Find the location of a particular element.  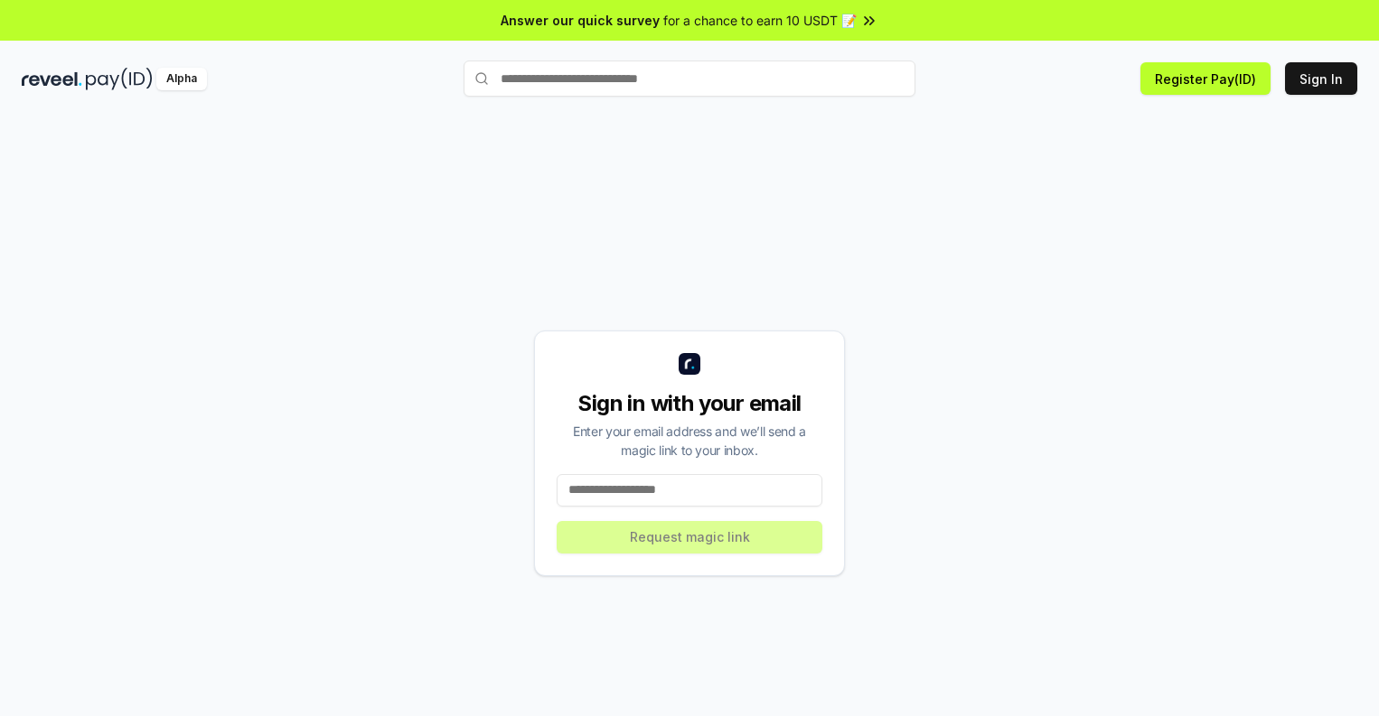

button: Sign In is located at coordinates (1321, 79).